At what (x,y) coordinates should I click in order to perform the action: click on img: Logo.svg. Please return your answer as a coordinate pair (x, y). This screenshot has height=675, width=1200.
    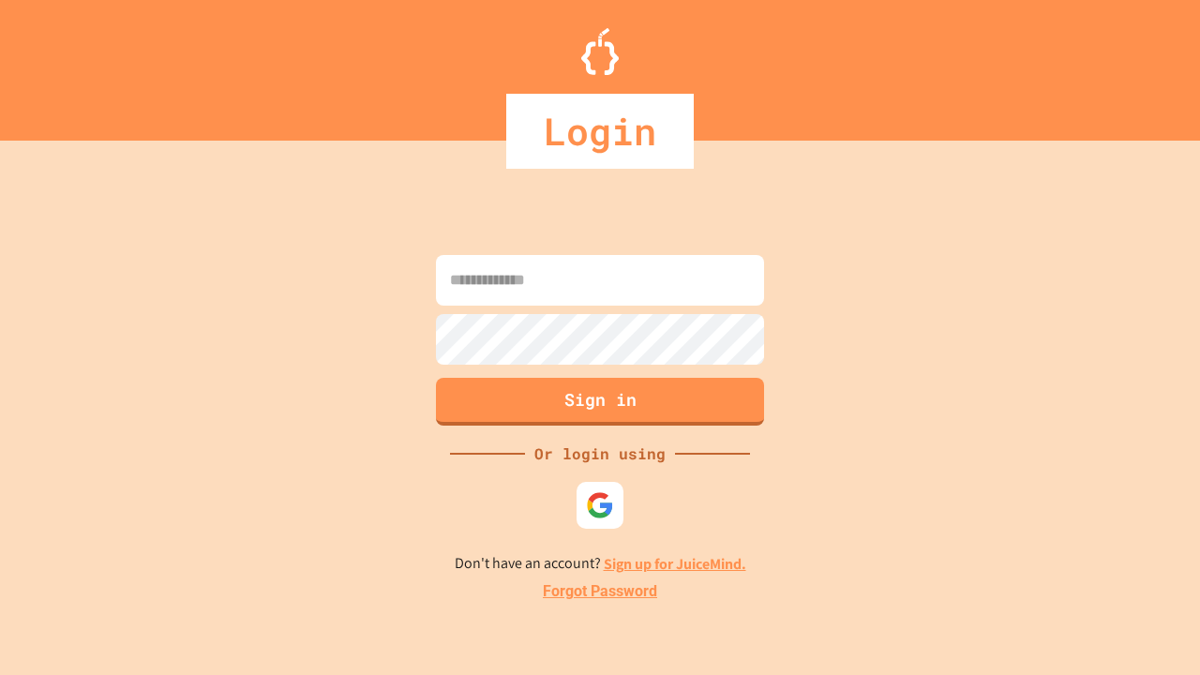
    Looking at the image, I should click on (600, 52).